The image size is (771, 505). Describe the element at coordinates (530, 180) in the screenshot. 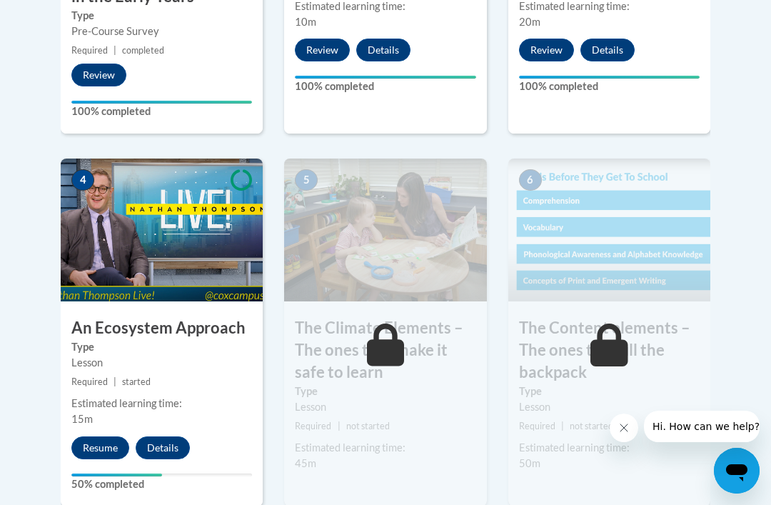

I see `span: 6` at that location.